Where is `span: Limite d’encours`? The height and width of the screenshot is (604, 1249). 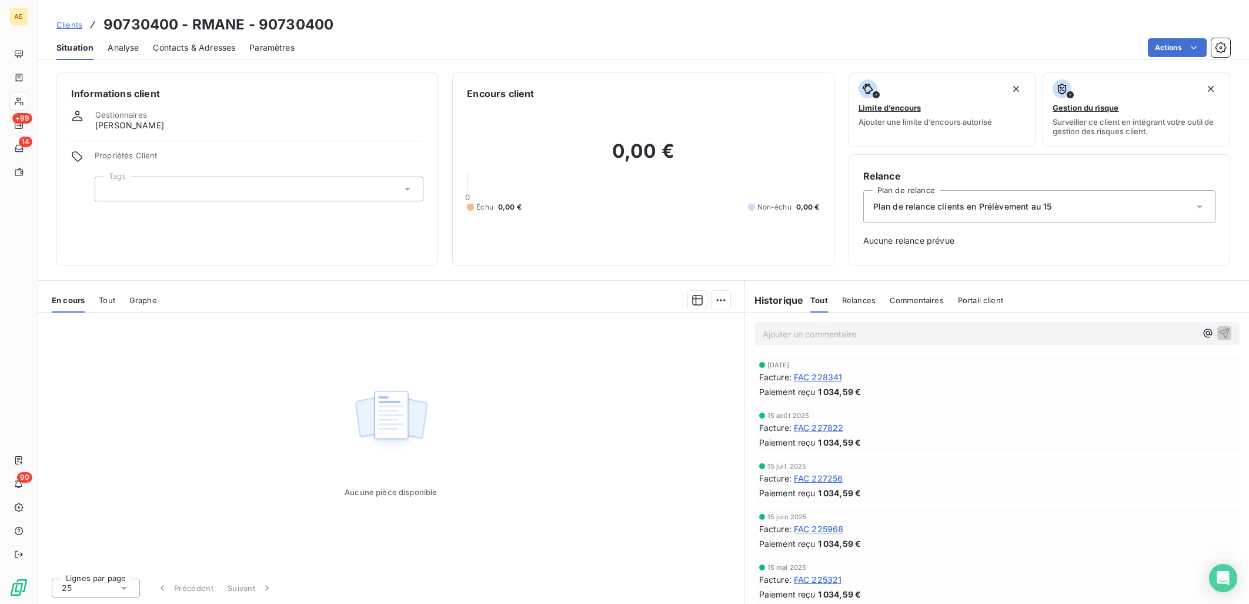 span: Limite d’encours is located at coordinates (890, 108).